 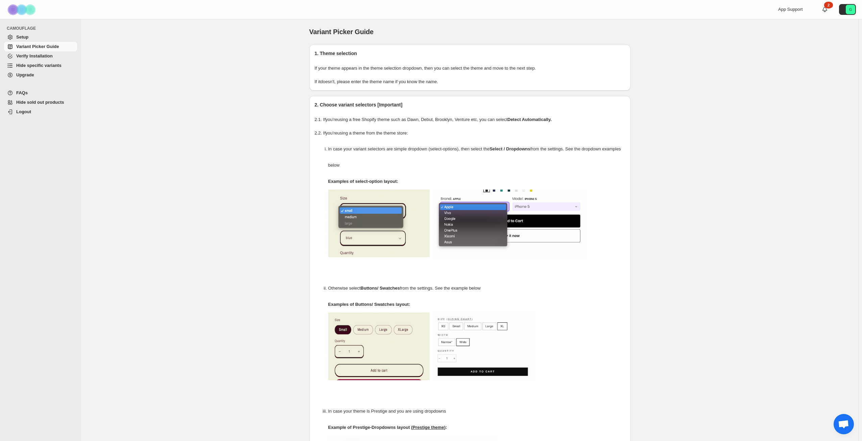 What do you see at coordinates (509, 223) in the screenshot?
I see `img: camouflage-select-options-2` at bounding box center [509, 223].